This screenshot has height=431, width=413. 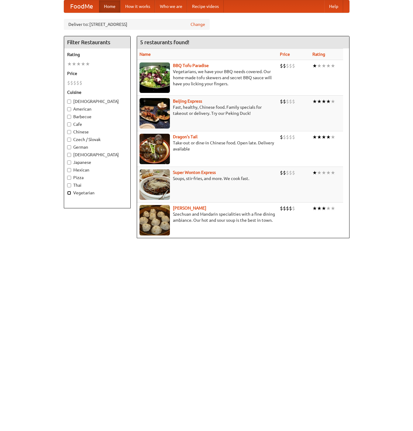 What do you see at coordinates (188, 101) in the screenshot?
I see `b: Beijing Express` at bounding box center [188, 101].